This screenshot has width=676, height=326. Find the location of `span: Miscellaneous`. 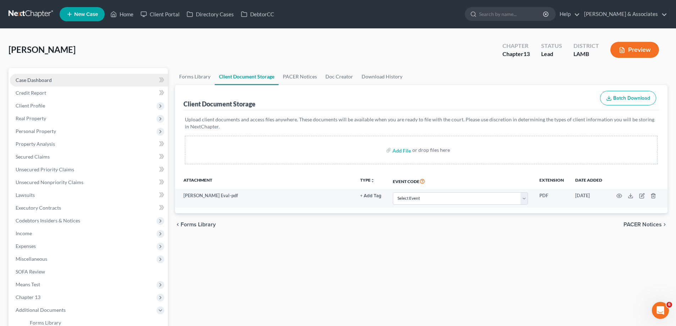

span: Miscellaneous is located at coordinates (31, 259).